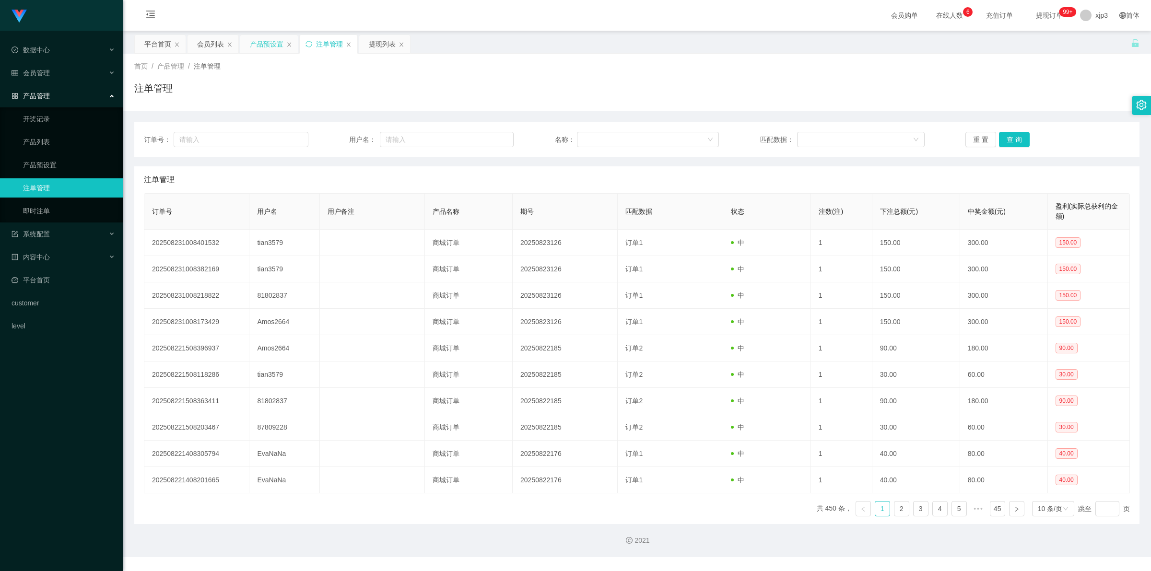  I want to click on i: 图标: appstore-o, so click(15, 96).